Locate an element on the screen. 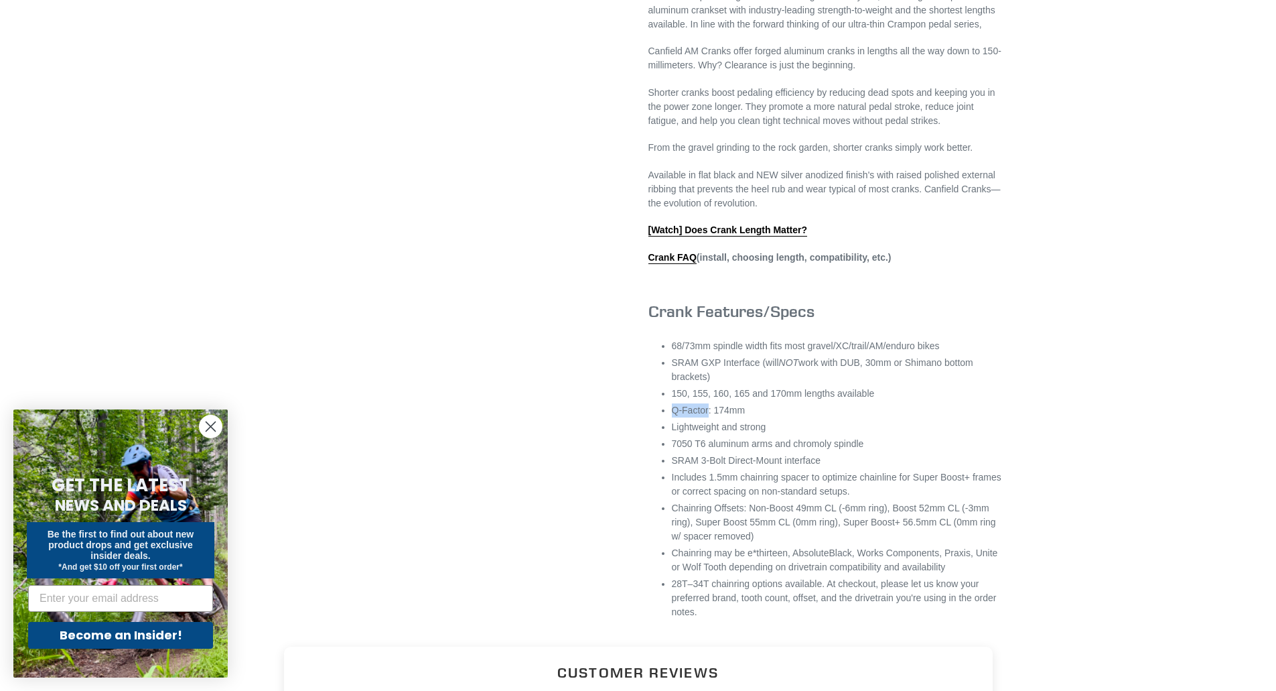 The width and height of the screenshot is (1276, 691). li: Q-Factor: 174mm is located at coordinates (837, 410).